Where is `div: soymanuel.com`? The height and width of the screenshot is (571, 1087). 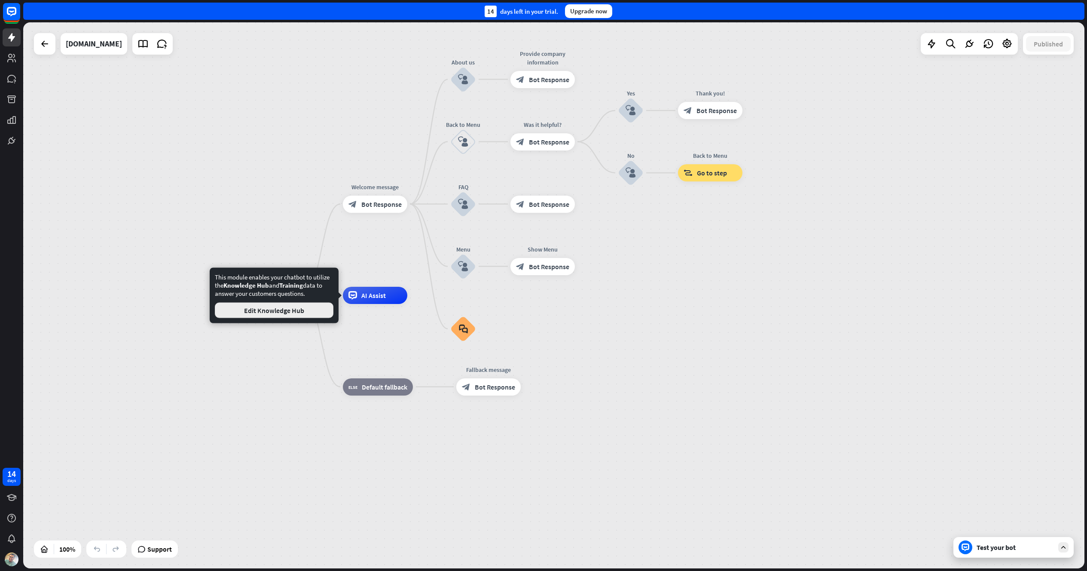
div: soymanuel.com is located at coordinates (94, 44).